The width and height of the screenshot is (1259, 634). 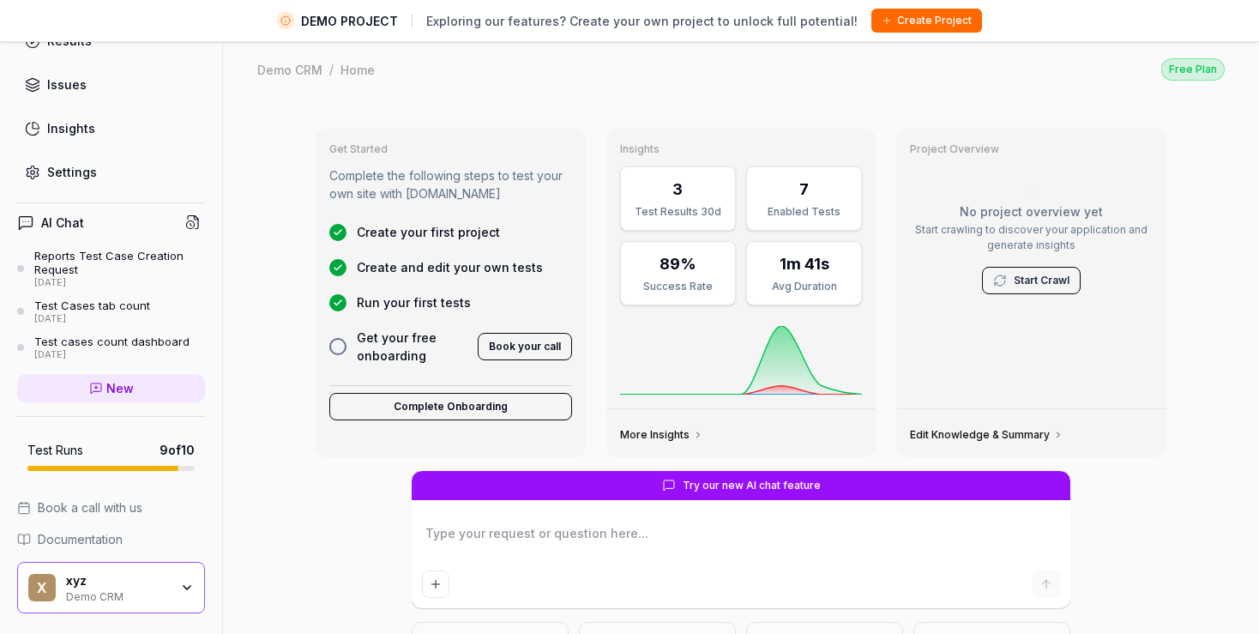 What do you see at coordinates (804, 212) in the screenshot?
I see `div: Enabled Tests` at bounding box center [804, 212].